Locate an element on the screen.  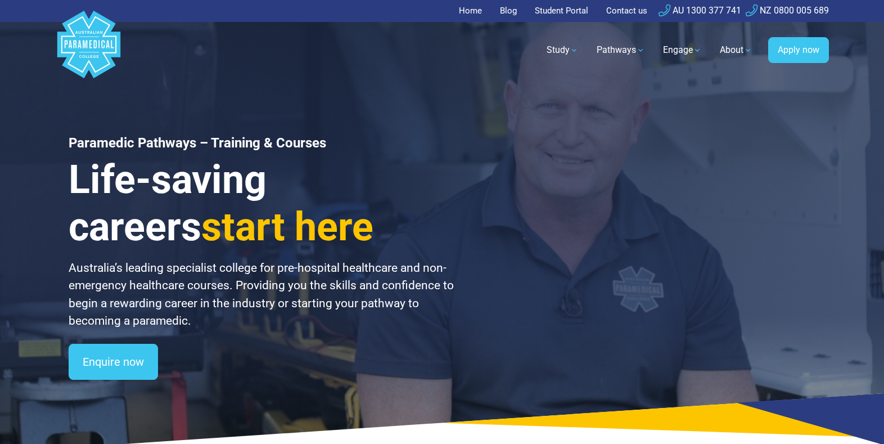
a: Pathways is located at coordinates (621, 50).